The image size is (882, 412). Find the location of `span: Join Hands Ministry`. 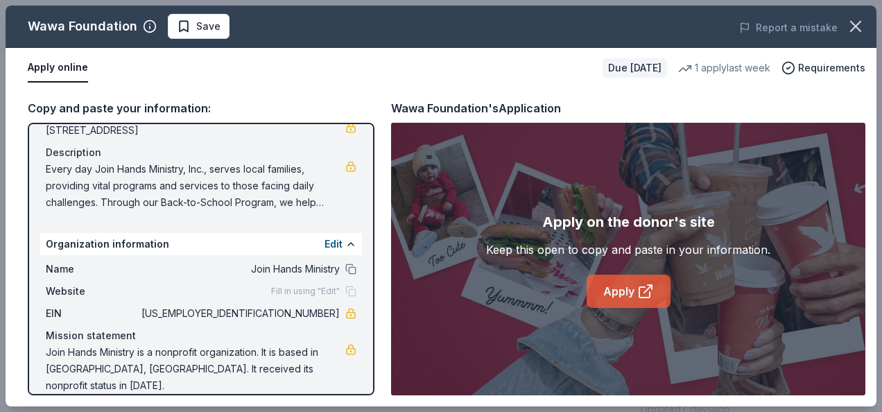

span: Join Hands Ministry is located at coordinates (239, 269).